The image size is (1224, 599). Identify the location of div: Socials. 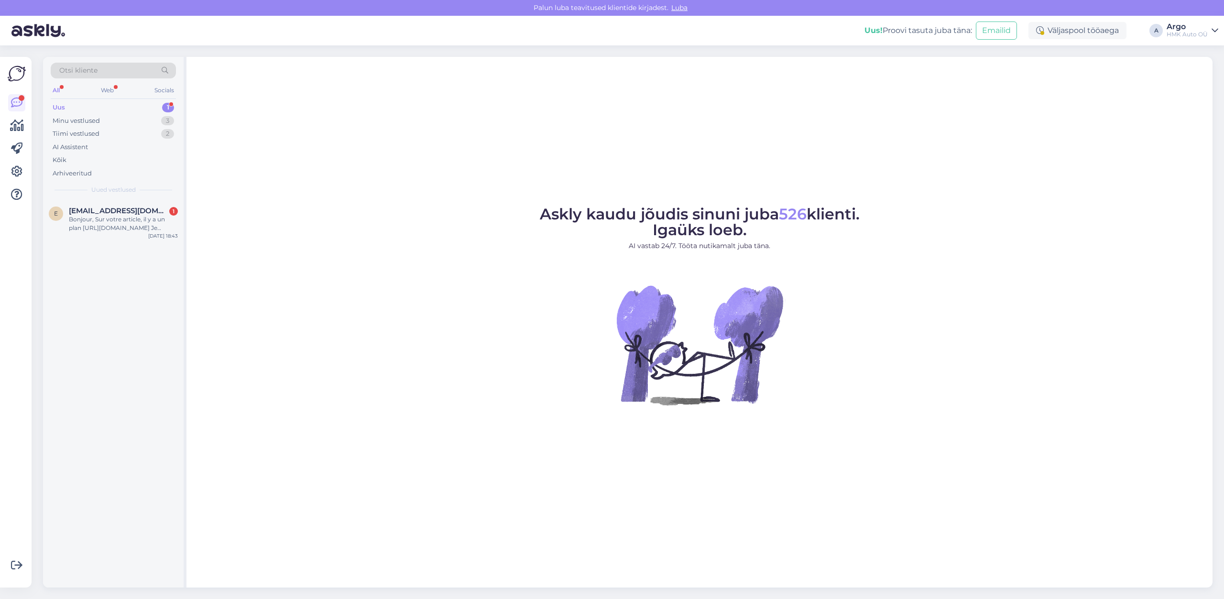
(164, 90).